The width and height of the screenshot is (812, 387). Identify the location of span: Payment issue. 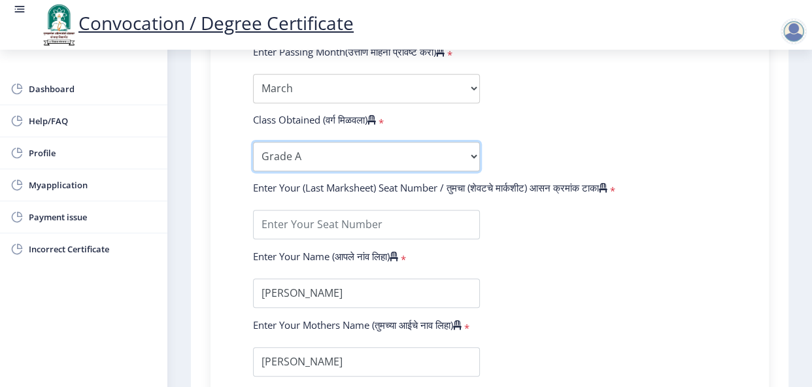
(93, 217).